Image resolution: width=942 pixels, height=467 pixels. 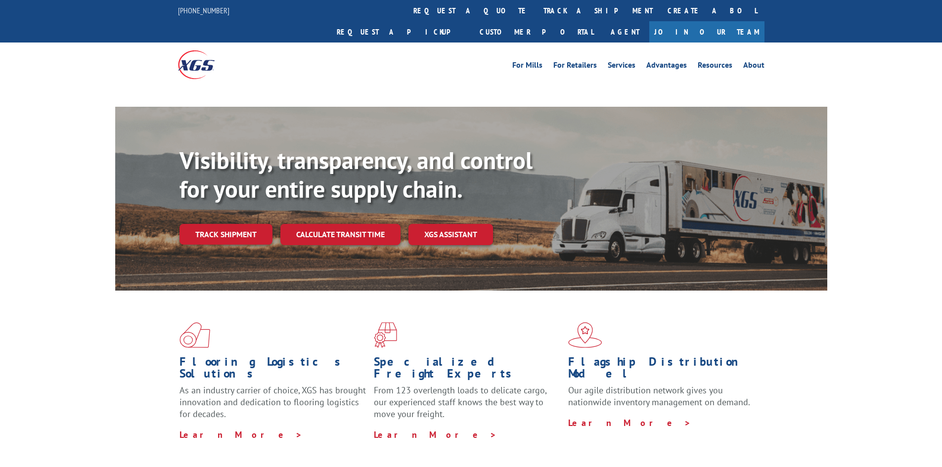 I want to click on span: As an industry carrier of choice, XGS has brought innovation and dedication to flooring logistics..., so click(x=272, y=402).